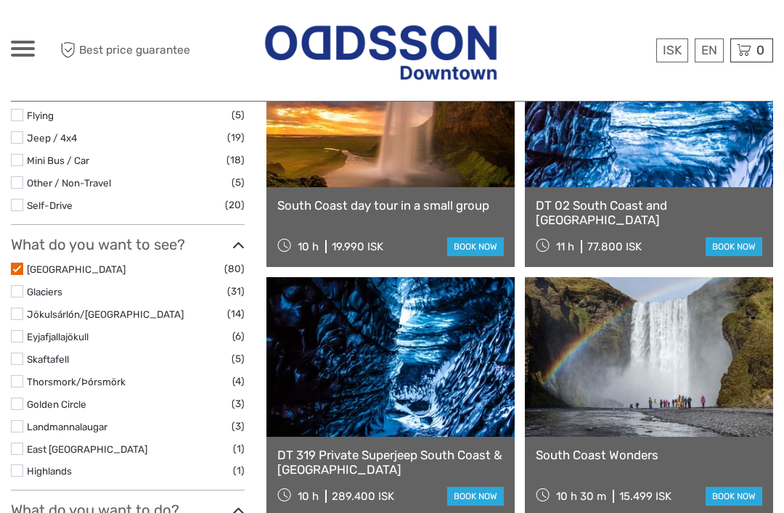  What do you see at coordinates (565, 247) in the screenshot?
I see `span: 11 h` at bounding box center [565, 247].